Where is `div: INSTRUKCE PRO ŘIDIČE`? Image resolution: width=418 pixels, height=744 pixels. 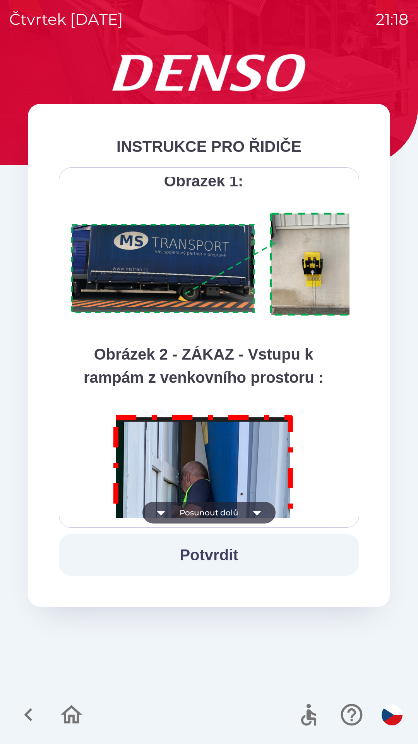
div: INSTRUKCE PRO ŘIDIČE is located at coordinates (209, 146).